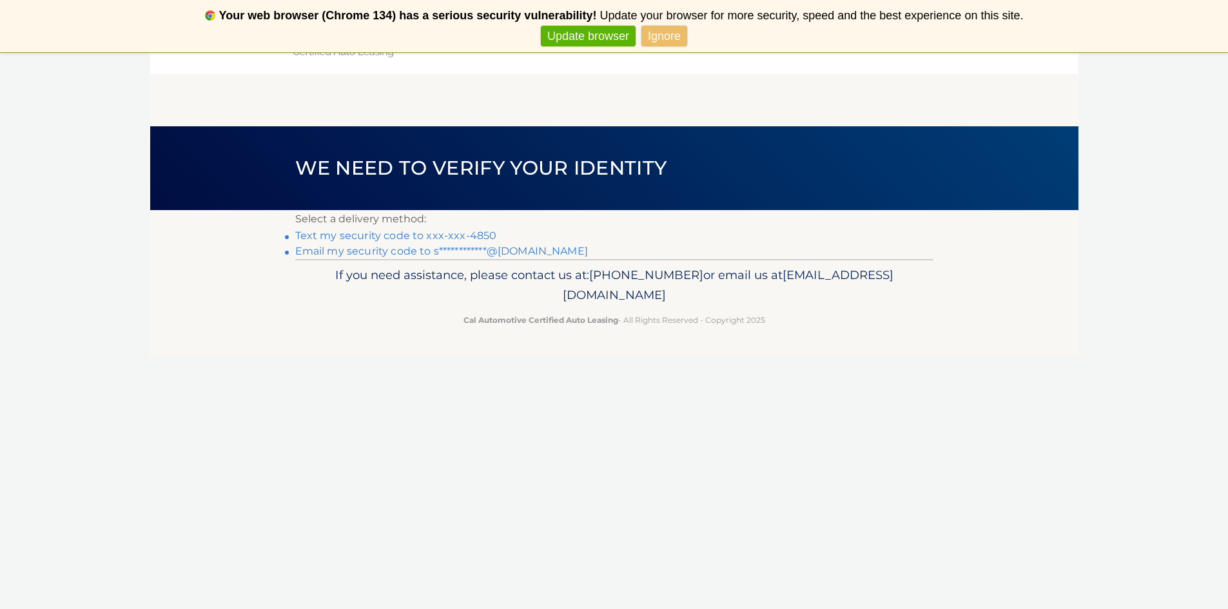 The image size is (1228, 609). I want to click on a: Text my security code to xxx-xxx-4850, so click(396, 235).